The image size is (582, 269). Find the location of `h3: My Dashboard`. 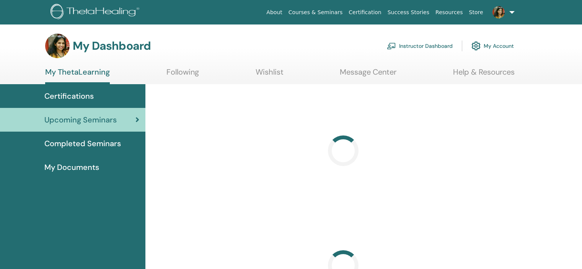

h3: My Dashboard is located at coordinates (112, 46).